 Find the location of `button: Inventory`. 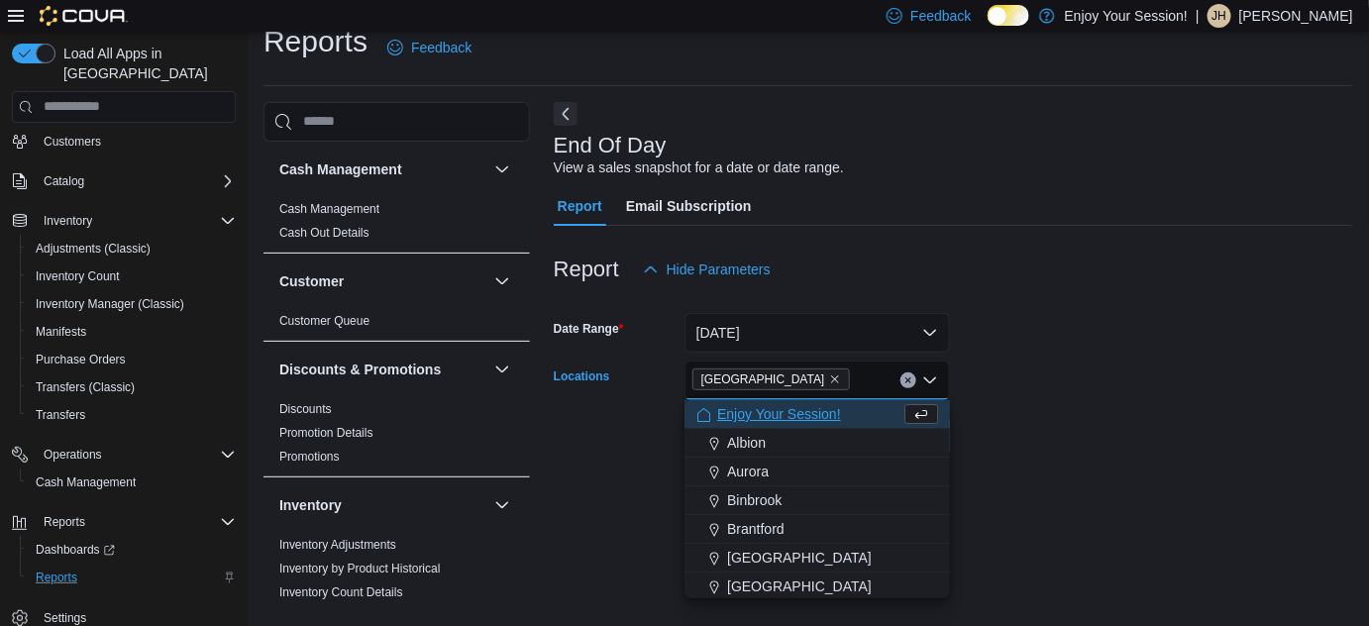

button: Inventory is located at coordinates (67, 221).